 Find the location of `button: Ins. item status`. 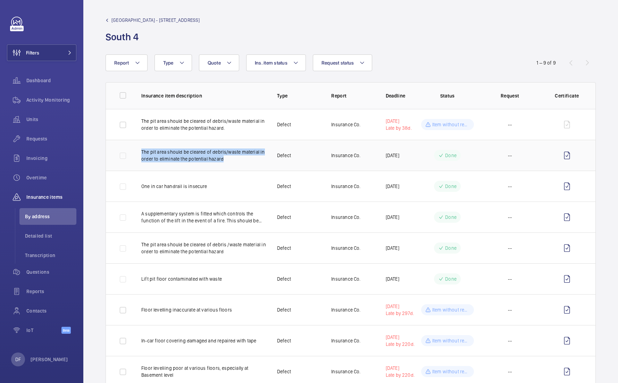

button: Ins. item status is located at coordinates (276, 63).